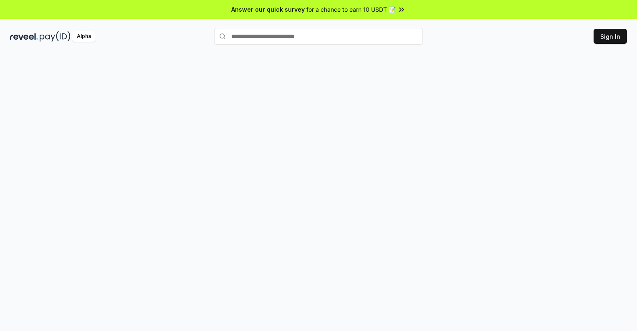 This screenshot has height=331, width=637. I want to click on img: pay_id, so click(55, 36).